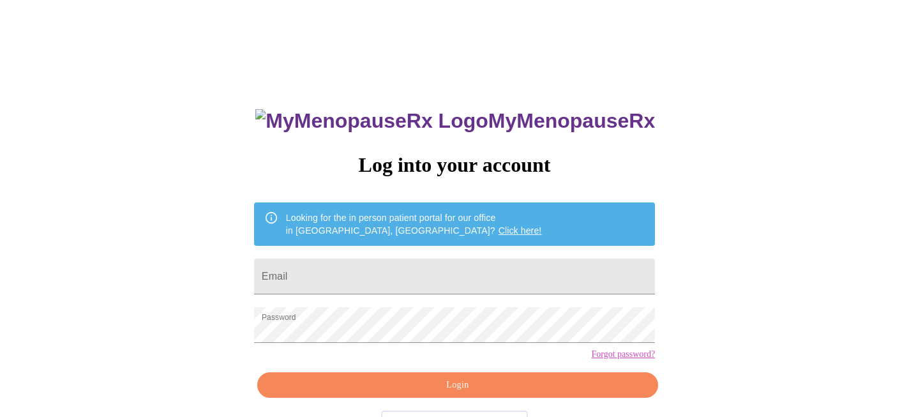 Image resolution: width=909 pixels, height=417 pixels. What do you see at coordinates (372, 121) in the screenshot?
I see `img: MyMenopauseRx Logo` at bounding box center [372, 121].